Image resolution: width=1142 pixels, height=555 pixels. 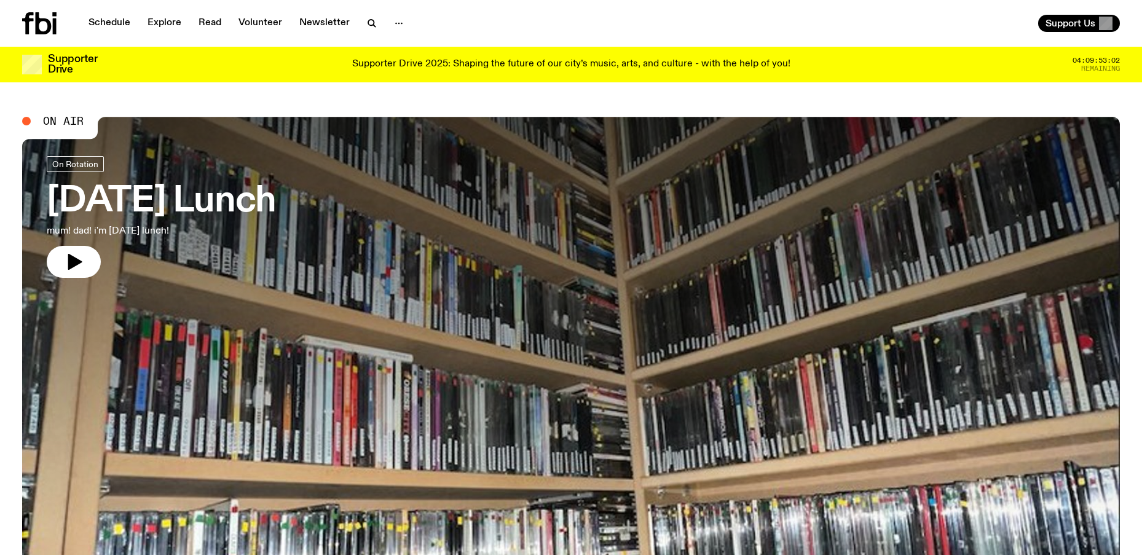 What do you see at coordinates (1079, 23) in the screenshot?
I see `button: Support Us` at bounding box center [1079, 23].